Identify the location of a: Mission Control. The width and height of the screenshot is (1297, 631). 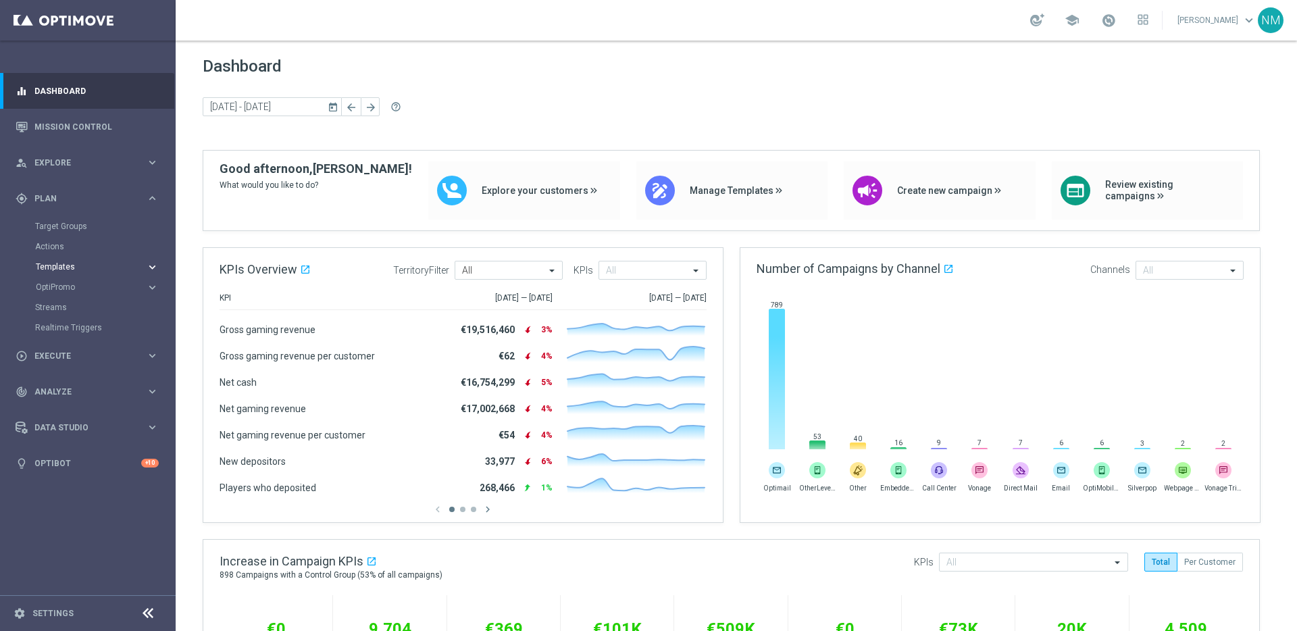
(97, 126).